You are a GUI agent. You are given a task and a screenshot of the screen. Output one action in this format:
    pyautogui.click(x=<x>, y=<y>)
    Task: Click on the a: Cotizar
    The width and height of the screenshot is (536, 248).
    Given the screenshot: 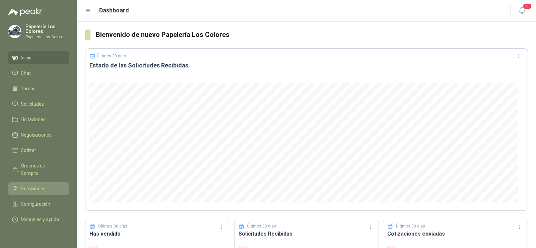 What is the action you would take?
    pyautogui.click(x=39, y=150)
    